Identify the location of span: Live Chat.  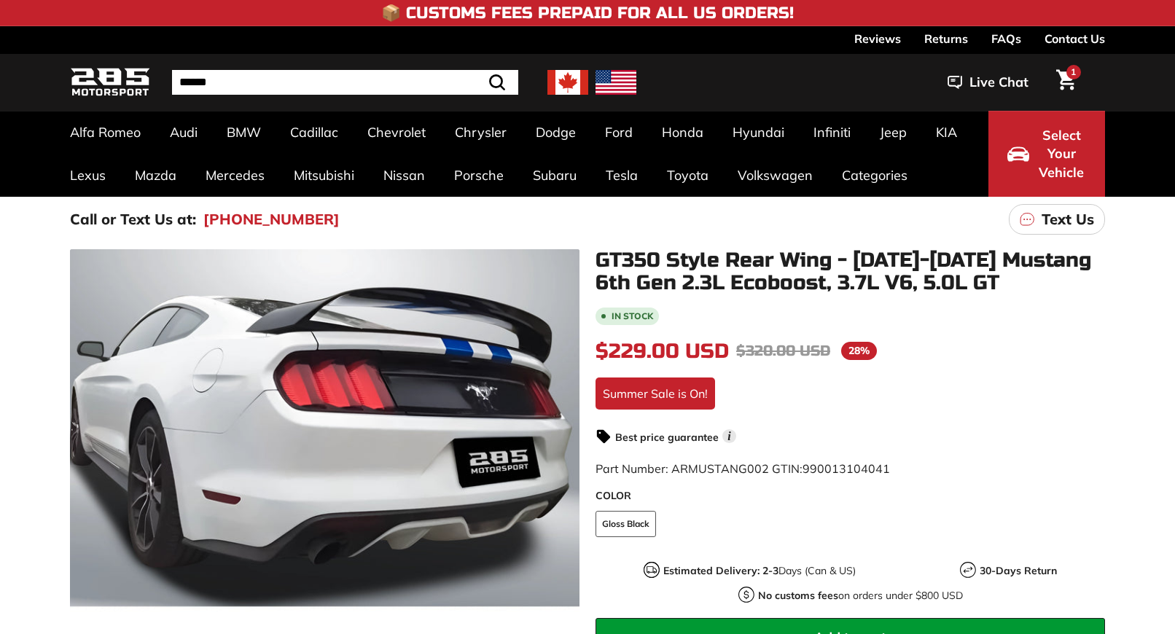
(999, 82).